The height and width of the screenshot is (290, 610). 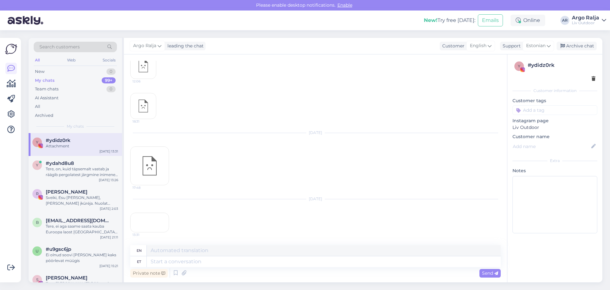 I want to click on div: AI Assistant, so click(x=47, y=98).